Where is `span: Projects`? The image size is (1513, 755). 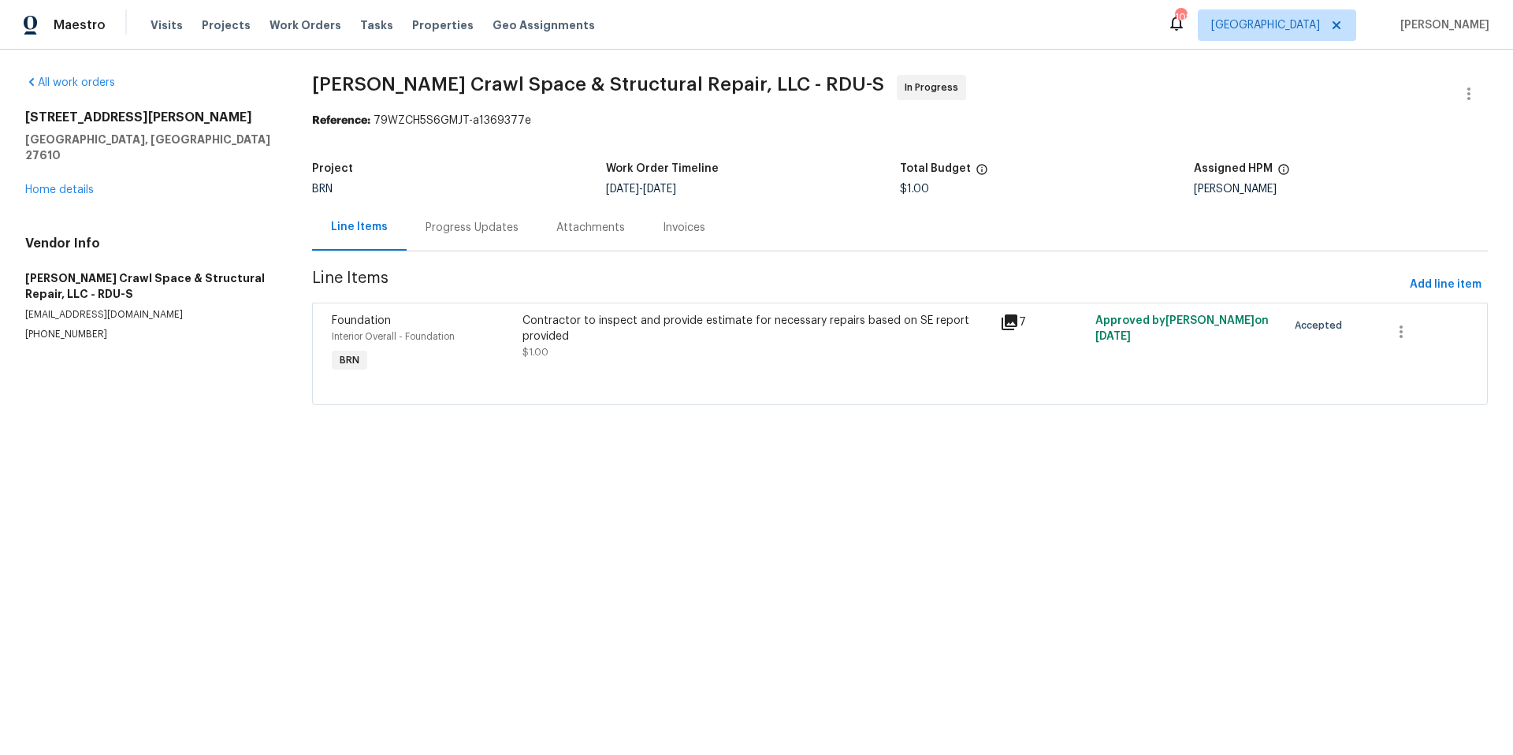 span: Projects is located at coordinates (226, 25).